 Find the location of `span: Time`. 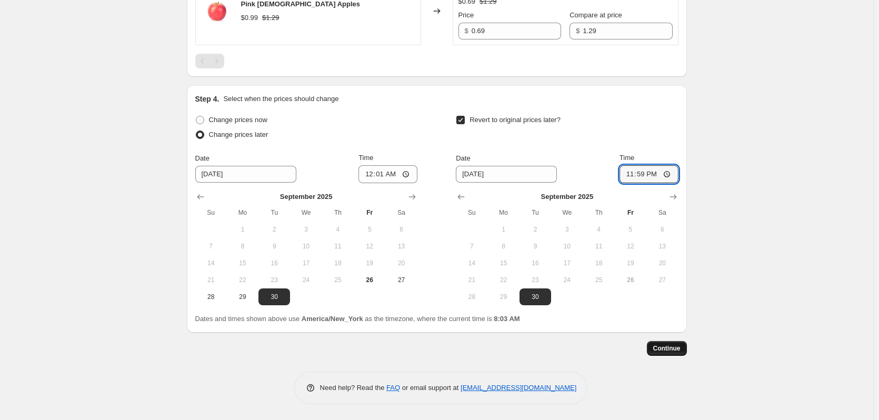

span: Time is located at coordinates (627, 157).